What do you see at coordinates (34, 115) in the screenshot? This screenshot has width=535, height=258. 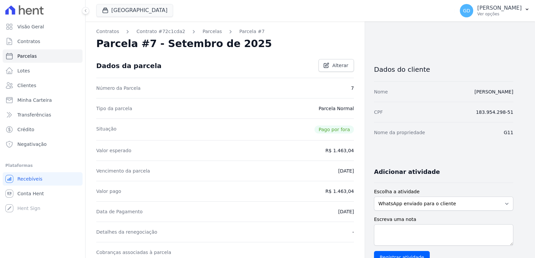 I see `span: Transferências` at bounding box center [34, 115].